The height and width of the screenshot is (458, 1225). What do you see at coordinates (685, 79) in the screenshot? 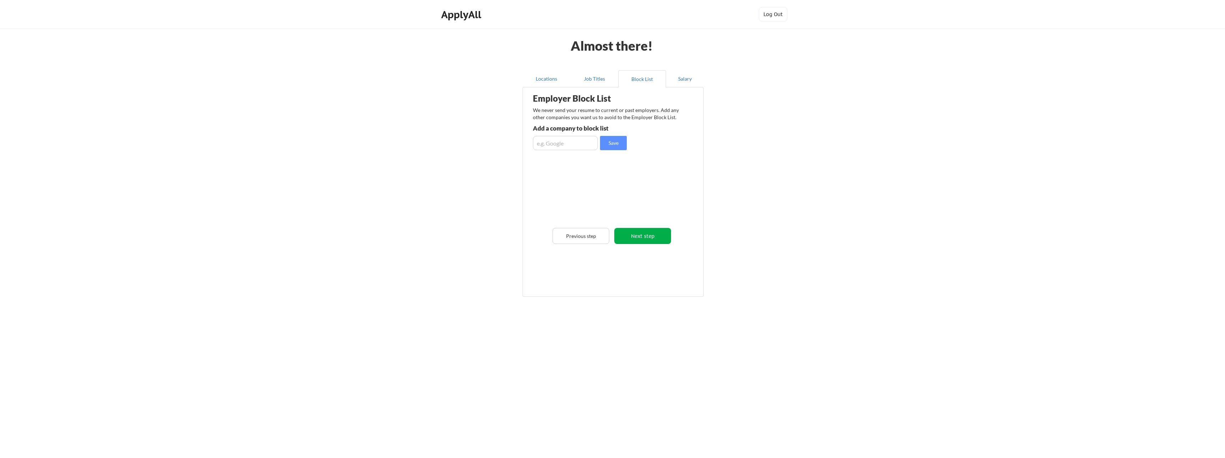
I see `button: Salary` at bounding box center [685, 79].